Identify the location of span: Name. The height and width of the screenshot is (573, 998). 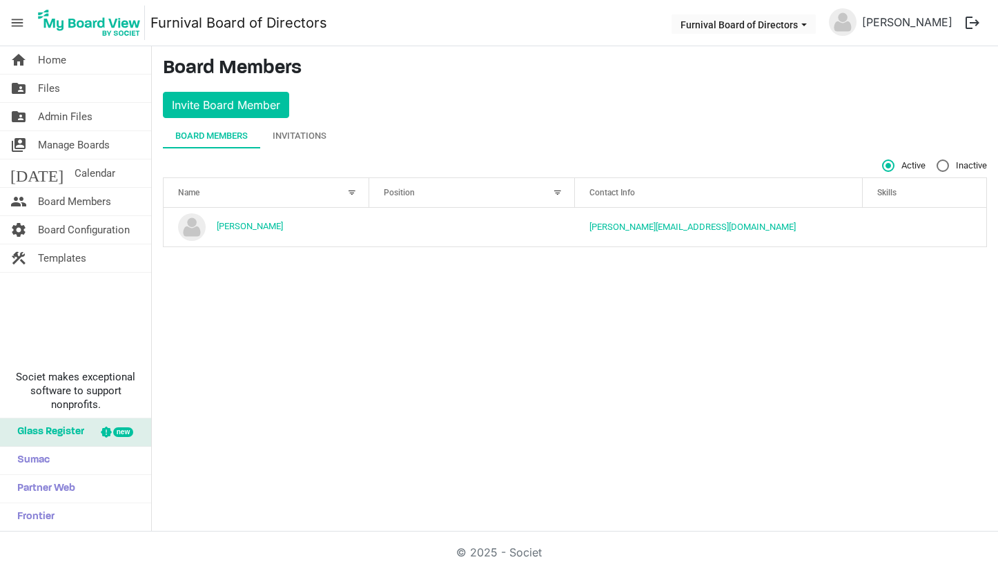
(188, 193).